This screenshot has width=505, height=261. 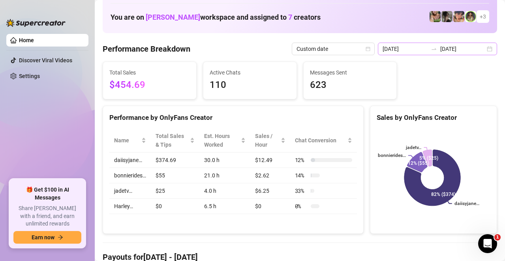 I want to click on td: daiisyjane…, so click(x=130, y=160).